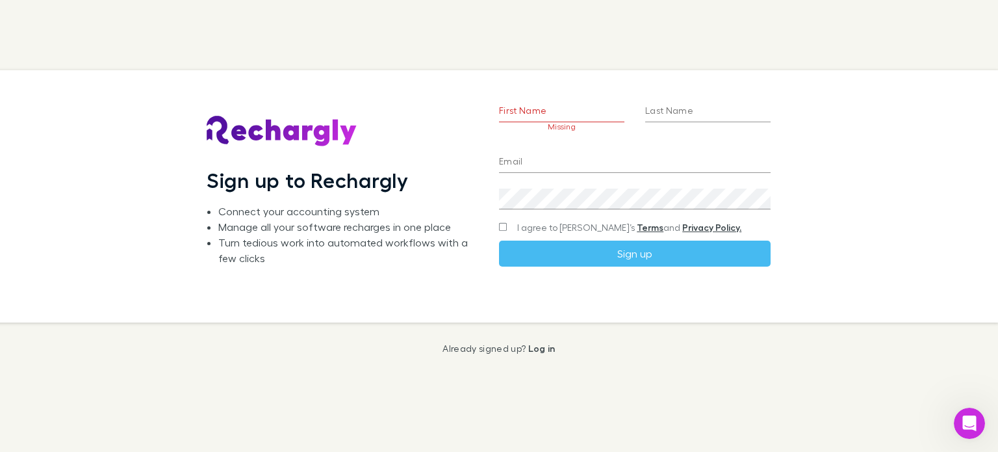  Describe the element at coordinates (348, 211) in the screenshot. I see `li: Connect your accounting system` at that location.